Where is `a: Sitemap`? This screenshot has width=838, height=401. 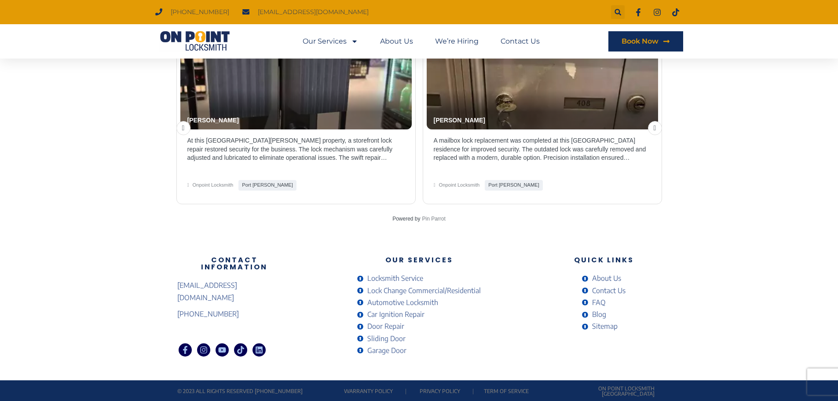 a: Sitemap is located at coordinates (603, 326).